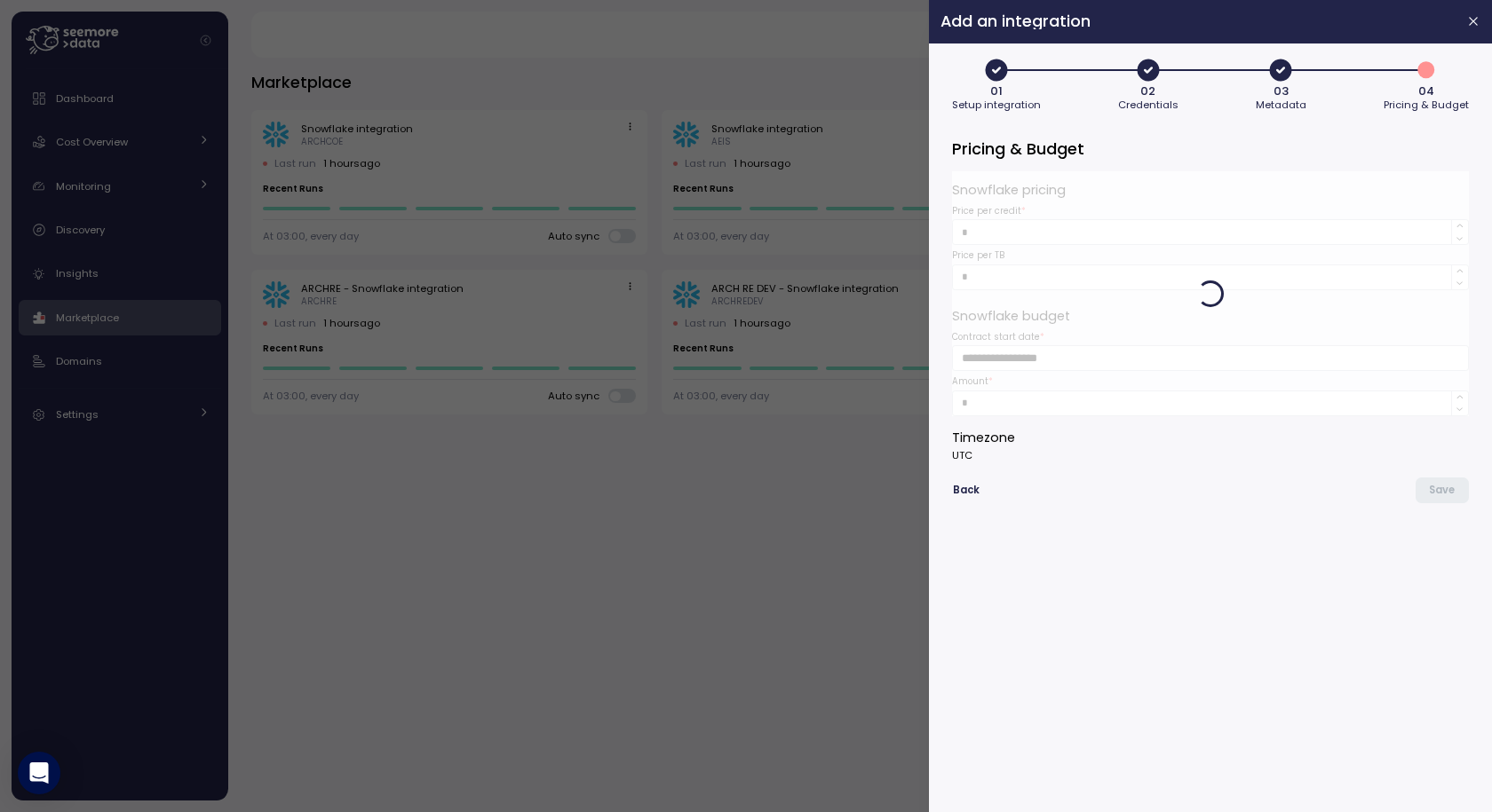  Describe the element at coordinates (1427, 91) in the screenshot. I see `span: 04` at that location.